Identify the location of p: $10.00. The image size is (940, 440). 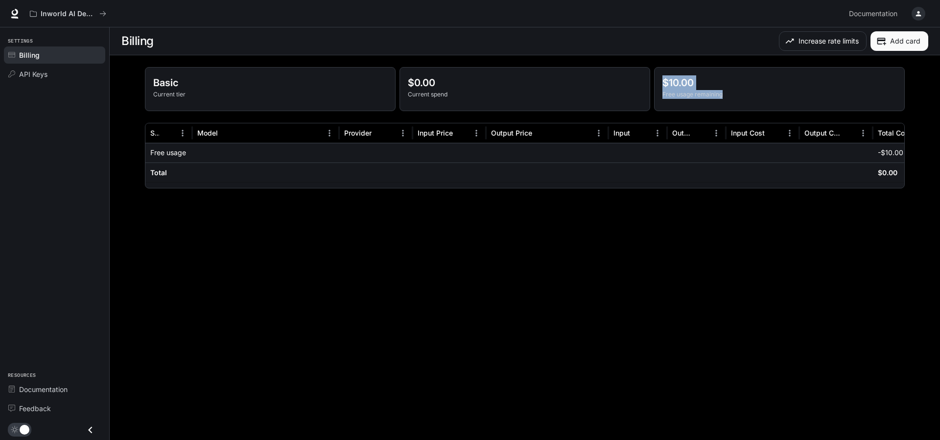
(779, 83).